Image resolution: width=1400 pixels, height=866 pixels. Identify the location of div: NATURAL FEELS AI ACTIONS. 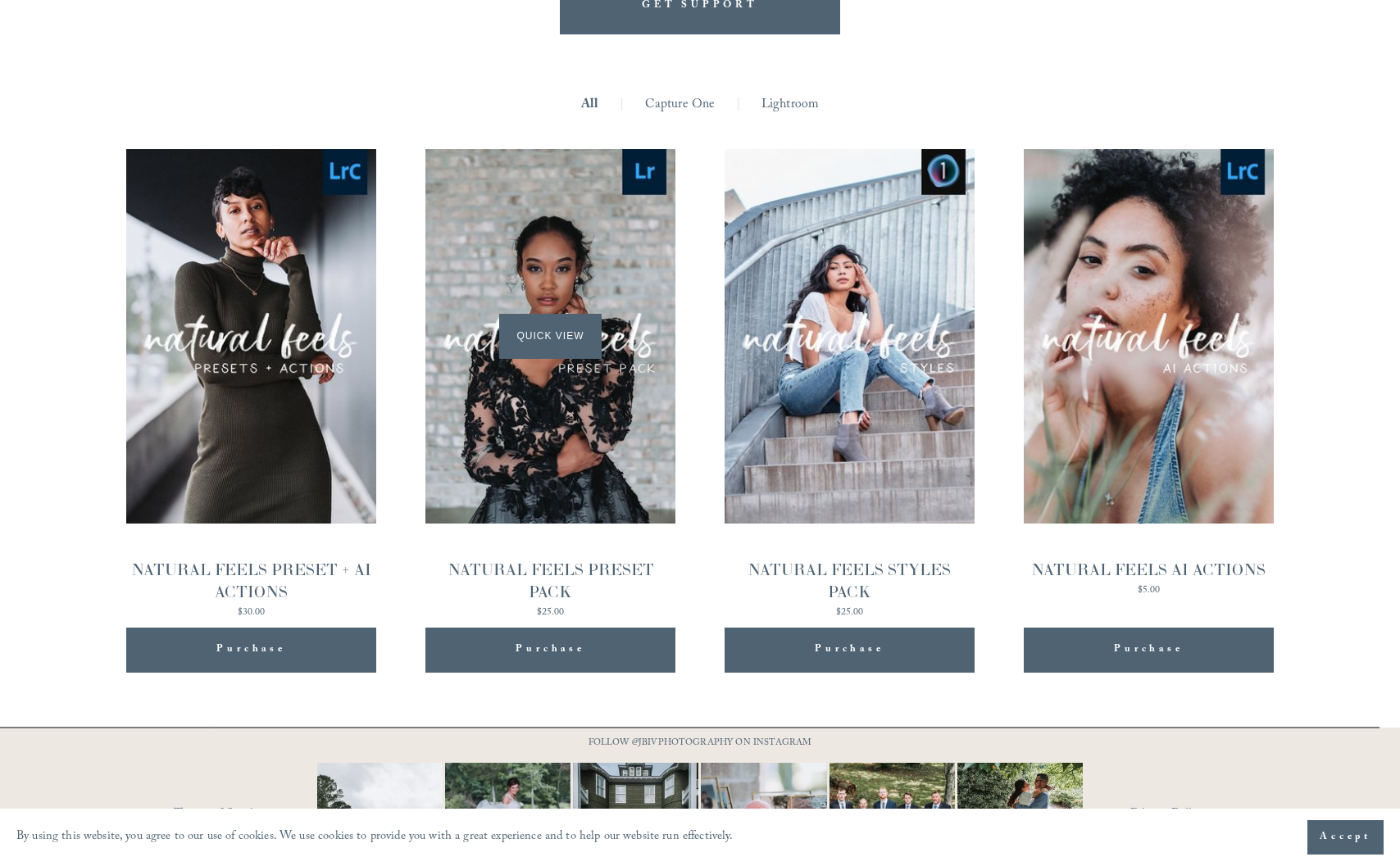
(1148, 570).